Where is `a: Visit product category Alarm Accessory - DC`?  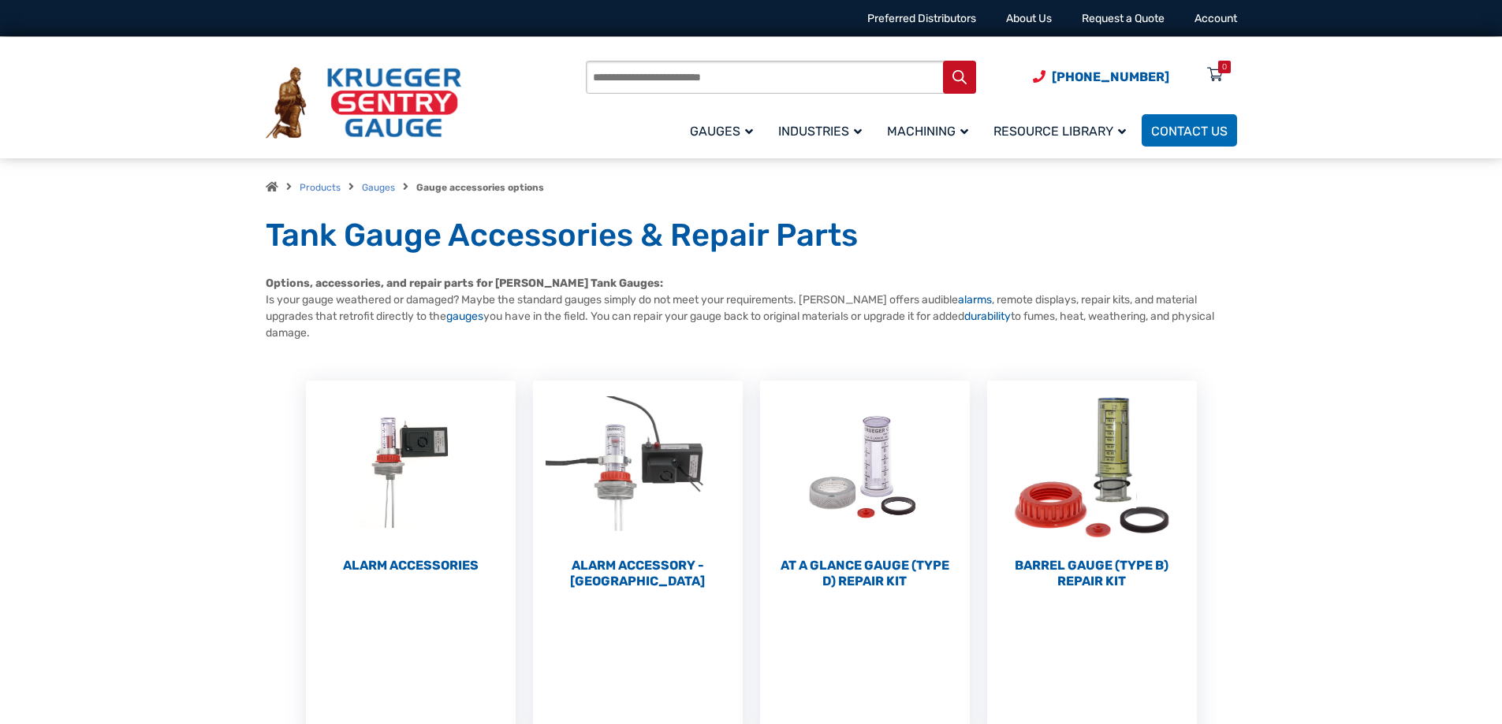
a: Visit product category Alarm Accessory - DC is located at coordinates (638, 485).